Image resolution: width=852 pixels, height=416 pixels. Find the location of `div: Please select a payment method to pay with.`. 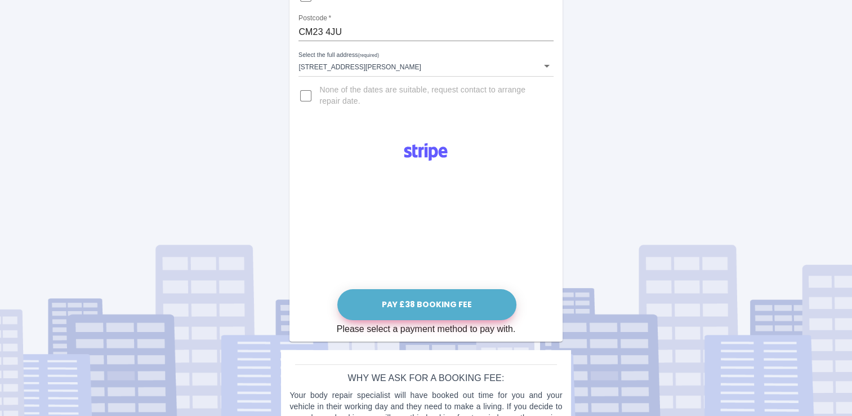

div: Please select a payment method to pay with. is located at coordinates (426, 329).